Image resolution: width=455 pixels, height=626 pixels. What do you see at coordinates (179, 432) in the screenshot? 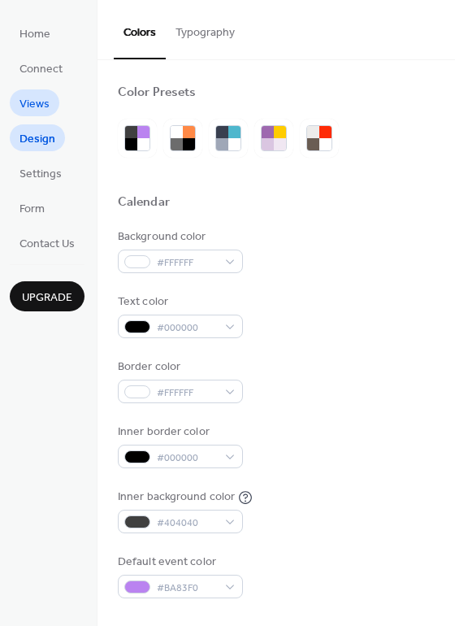
I see `div: Inner border color` at bounding box center [179, 432].